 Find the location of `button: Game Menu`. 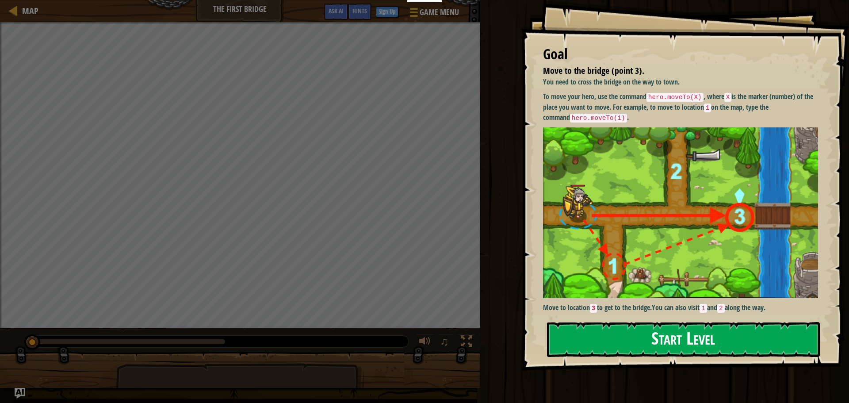

button: Game Menu is located at coordinates (433, 14).